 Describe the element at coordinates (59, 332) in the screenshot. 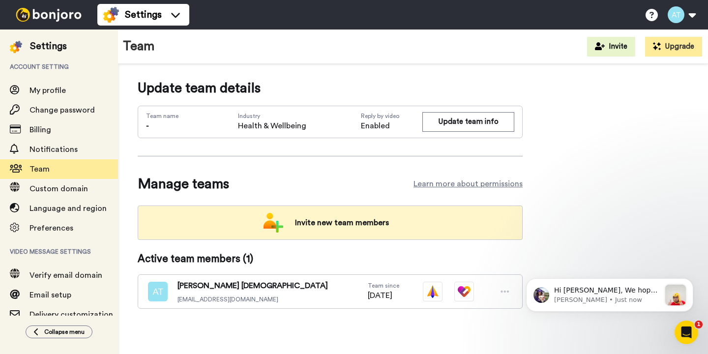

I see `button: Collapse menu` at that location.